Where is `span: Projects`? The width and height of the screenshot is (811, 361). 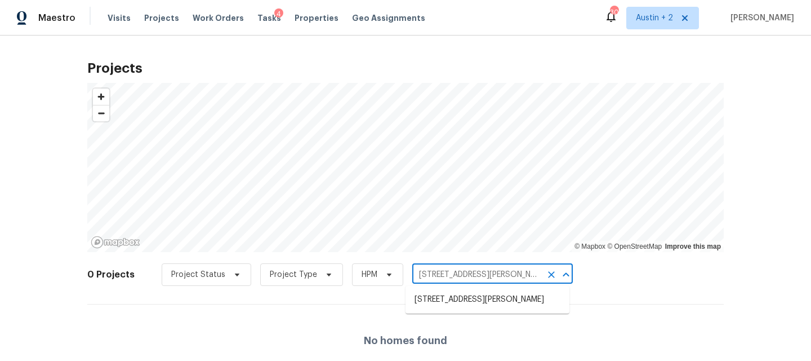 span: Projects is located at coordinates (162, 18).